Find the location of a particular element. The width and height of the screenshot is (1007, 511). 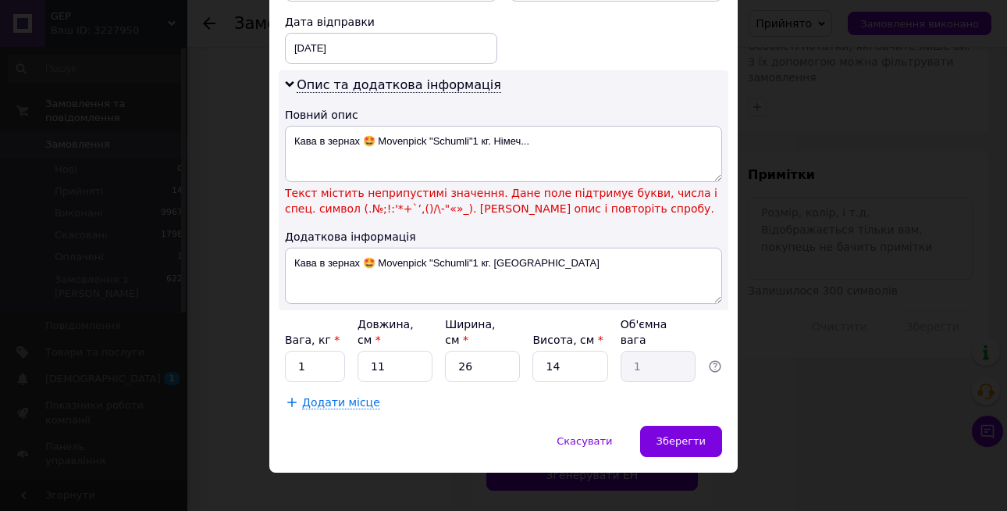

label: Вага, кг is located at coordinates (312, 340).